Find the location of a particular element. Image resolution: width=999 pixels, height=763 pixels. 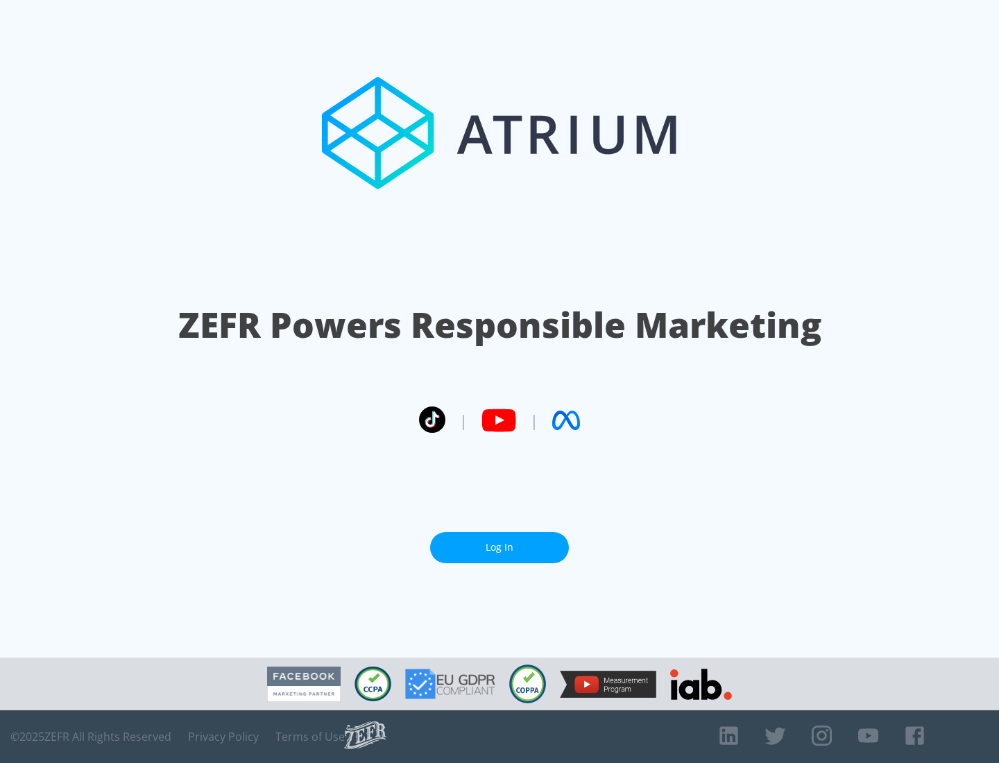

img: Facebook Marketing Partner is located at coordinates (304, 684).